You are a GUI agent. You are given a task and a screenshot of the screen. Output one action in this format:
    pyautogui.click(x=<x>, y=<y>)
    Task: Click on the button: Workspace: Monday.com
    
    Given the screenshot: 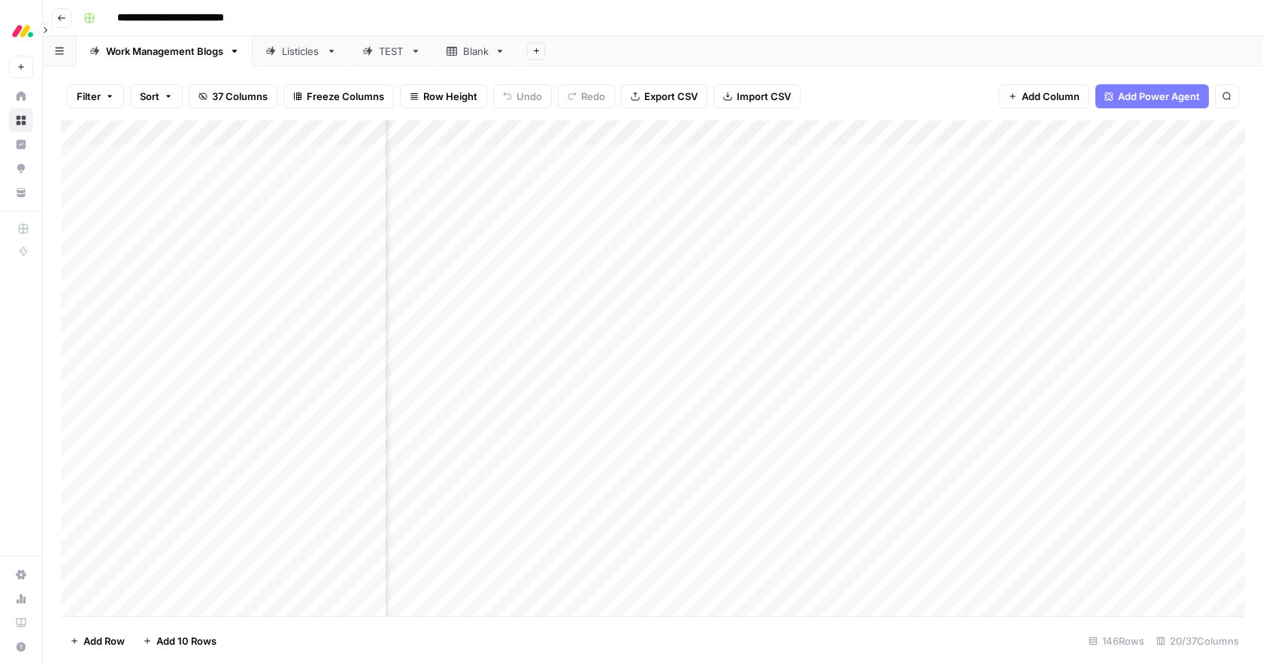 What is the action you would take?
    pyautogui.click(x=21, y=31)
    